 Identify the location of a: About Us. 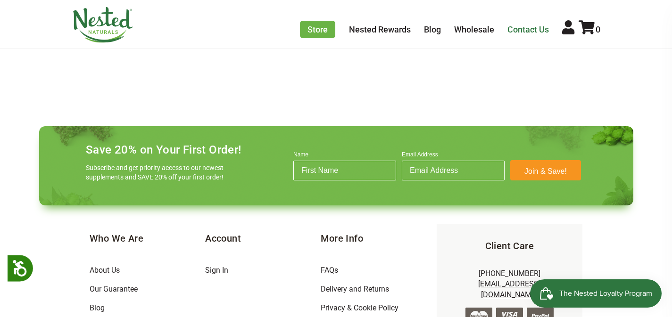
(105, 270).